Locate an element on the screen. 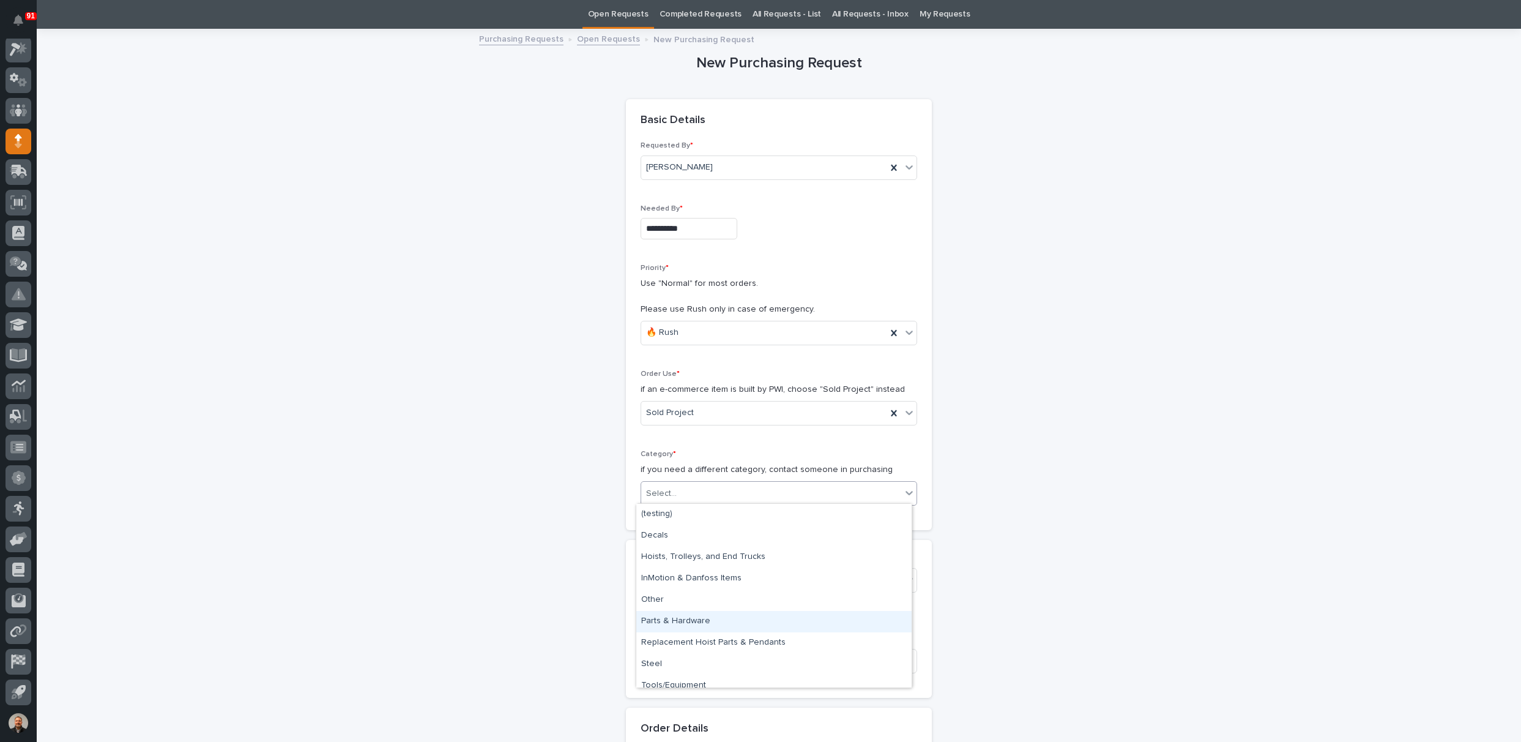 The height and width of the screenshot is (742, 1521). p: if you need a different category, contact someone in purchasing is located at coordinates (779, 469).